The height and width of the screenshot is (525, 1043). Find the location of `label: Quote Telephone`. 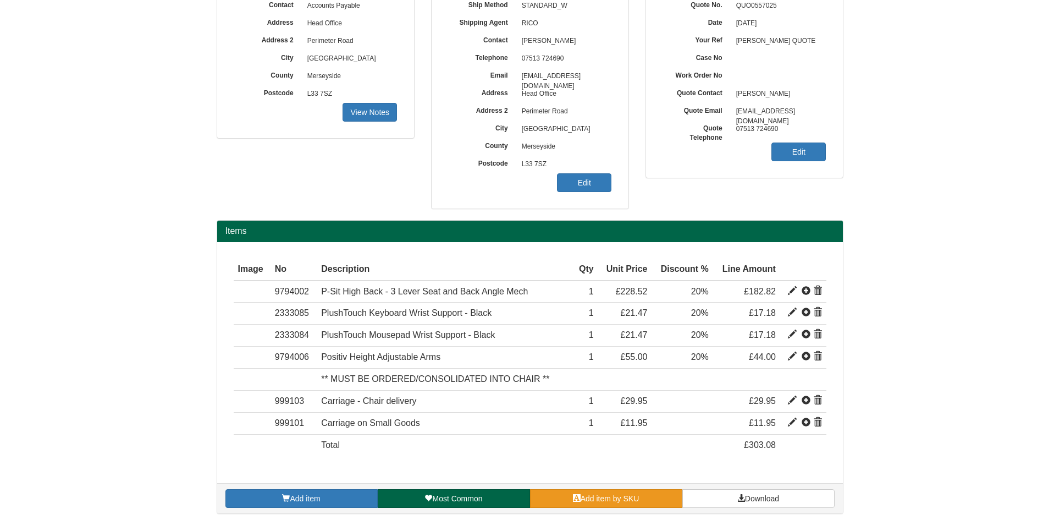

label: Quote Telephone is located at coordinates (697, 131).